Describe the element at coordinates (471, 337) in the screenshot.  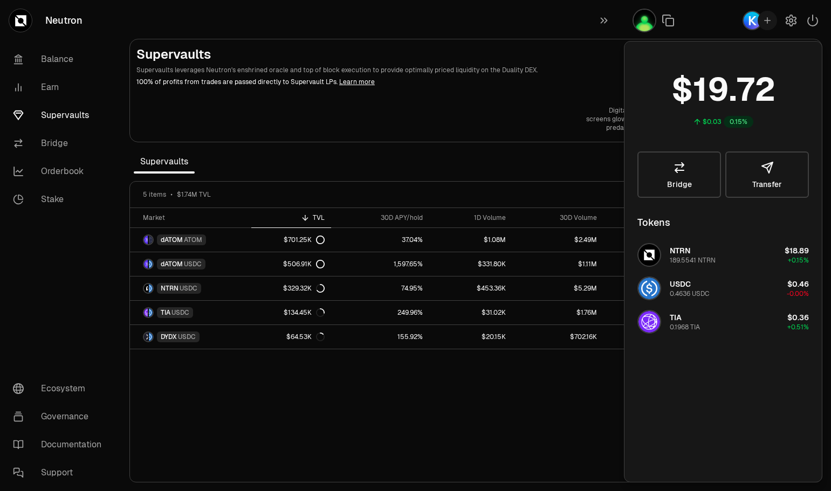
I see `a: $20.15K` at that location.